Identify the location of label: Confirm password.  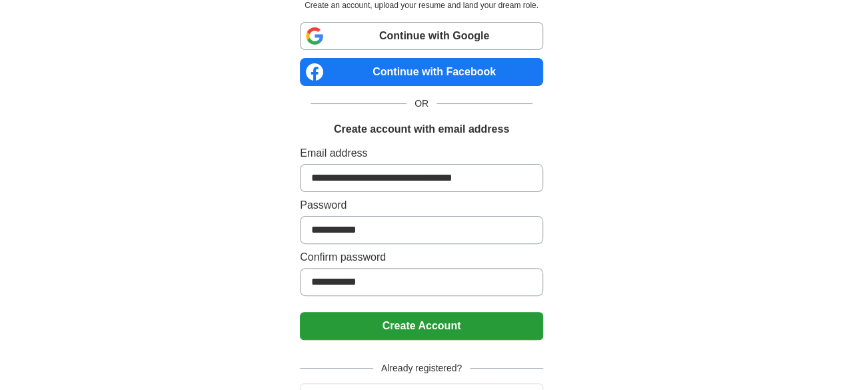
(421, 257).